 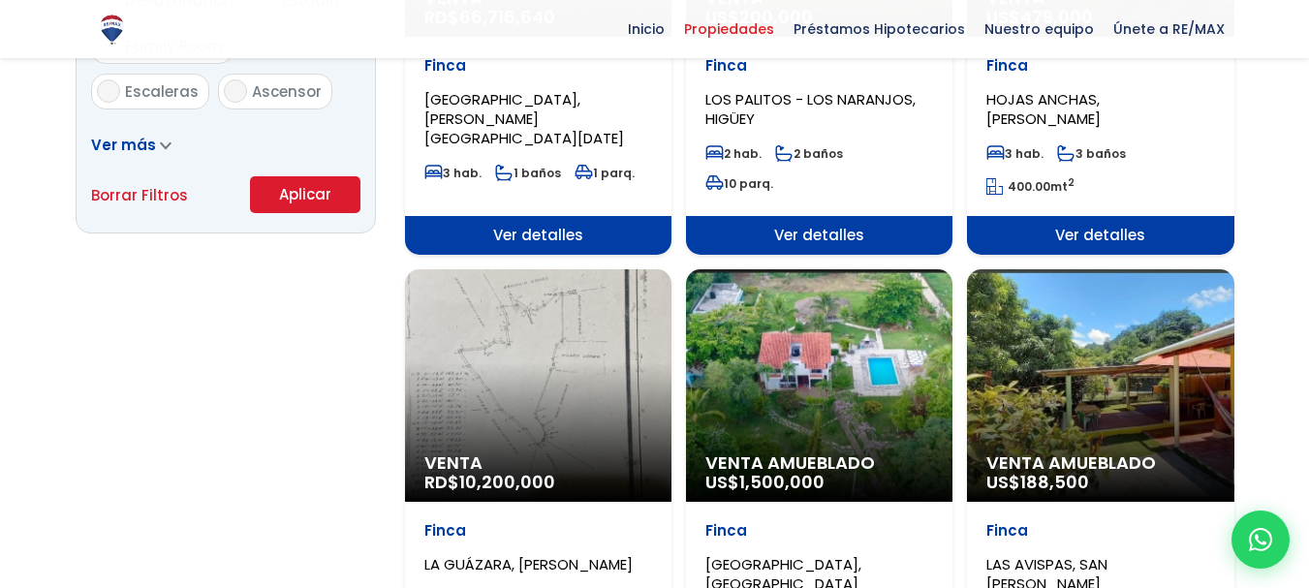 What do you see at coordinates (538, 463) in the screenshot?
I see `span: Venta` at bounding box center [538, 463].